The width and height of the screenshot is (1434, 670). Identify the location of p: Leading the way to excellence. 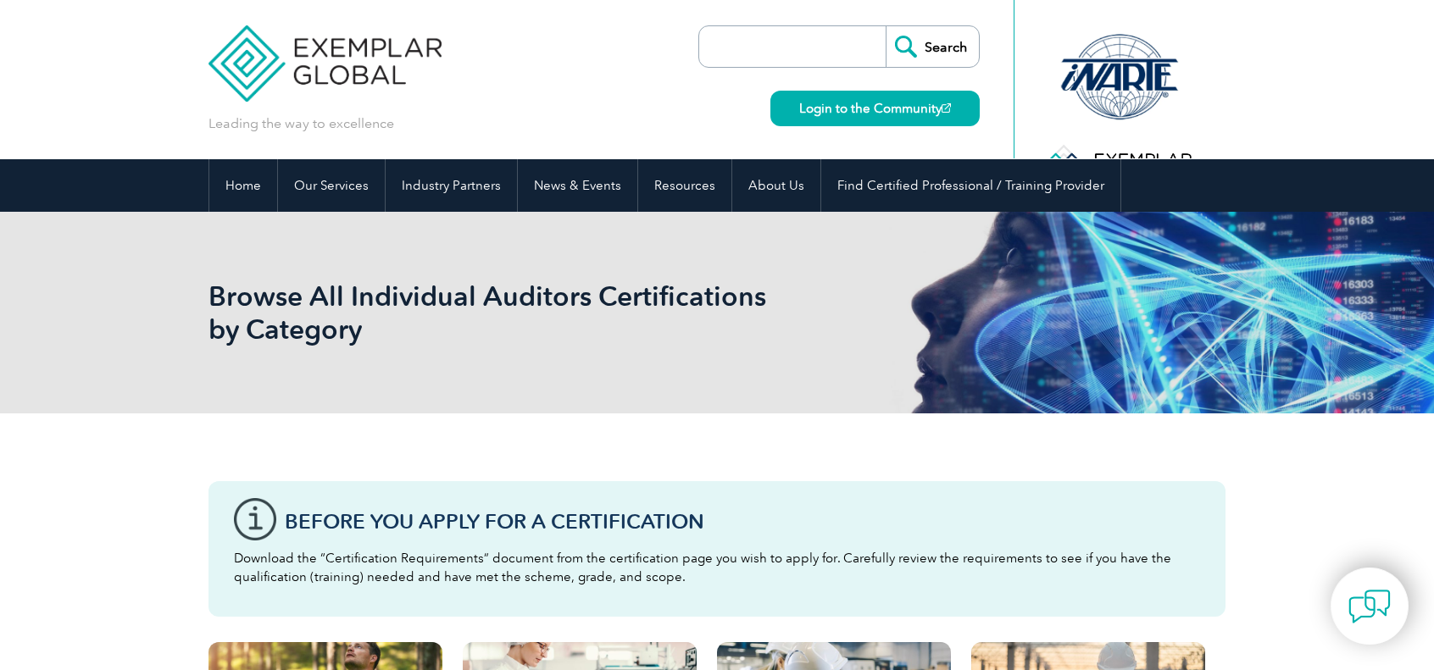
(301, 124).